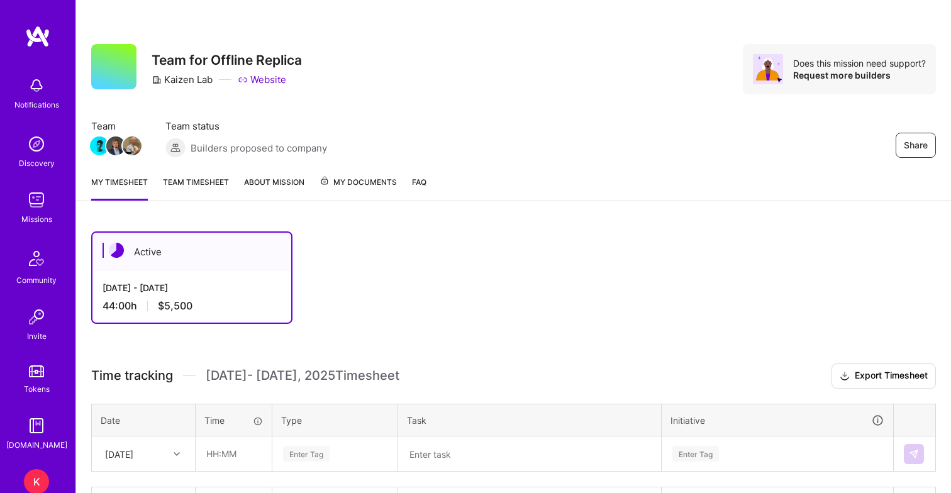 The image size is (951, 493). Describe the element at coordinates (38, 36) in the screenshot. I see `img: logo` at that location.